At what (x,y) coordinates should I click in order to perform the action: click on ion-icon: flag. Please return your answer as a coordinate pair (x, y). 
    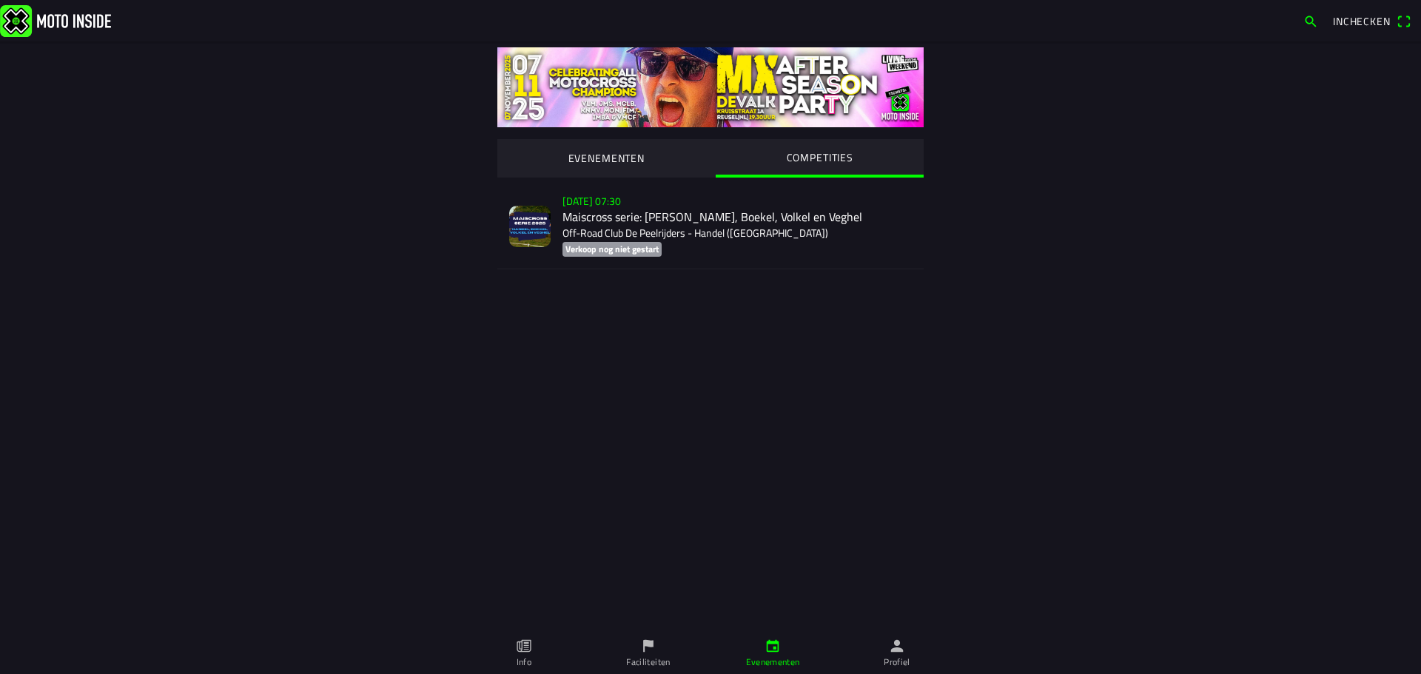
    Looking at the image, I should click on (649, 646).